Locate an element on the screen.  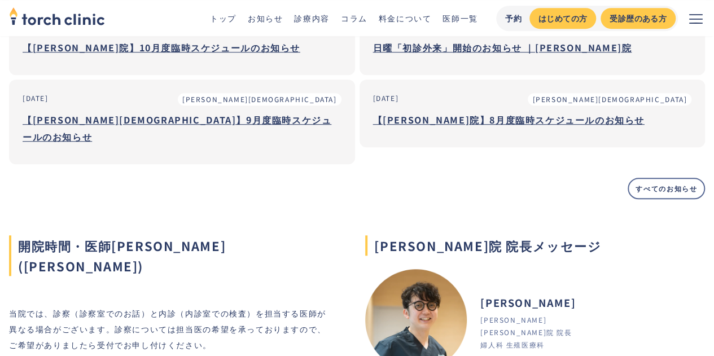
a: コラム is located at coordinates (354, 18).